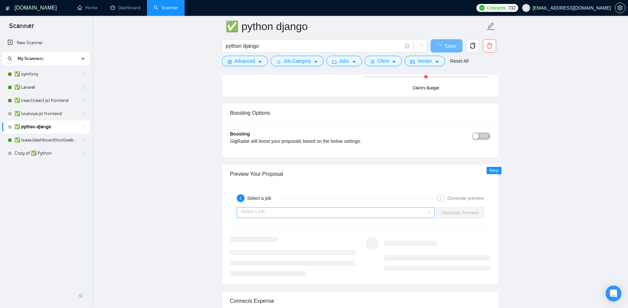 This screenshot has width=628, height=308. I want to click on span: Advanced, so click(245, 61).